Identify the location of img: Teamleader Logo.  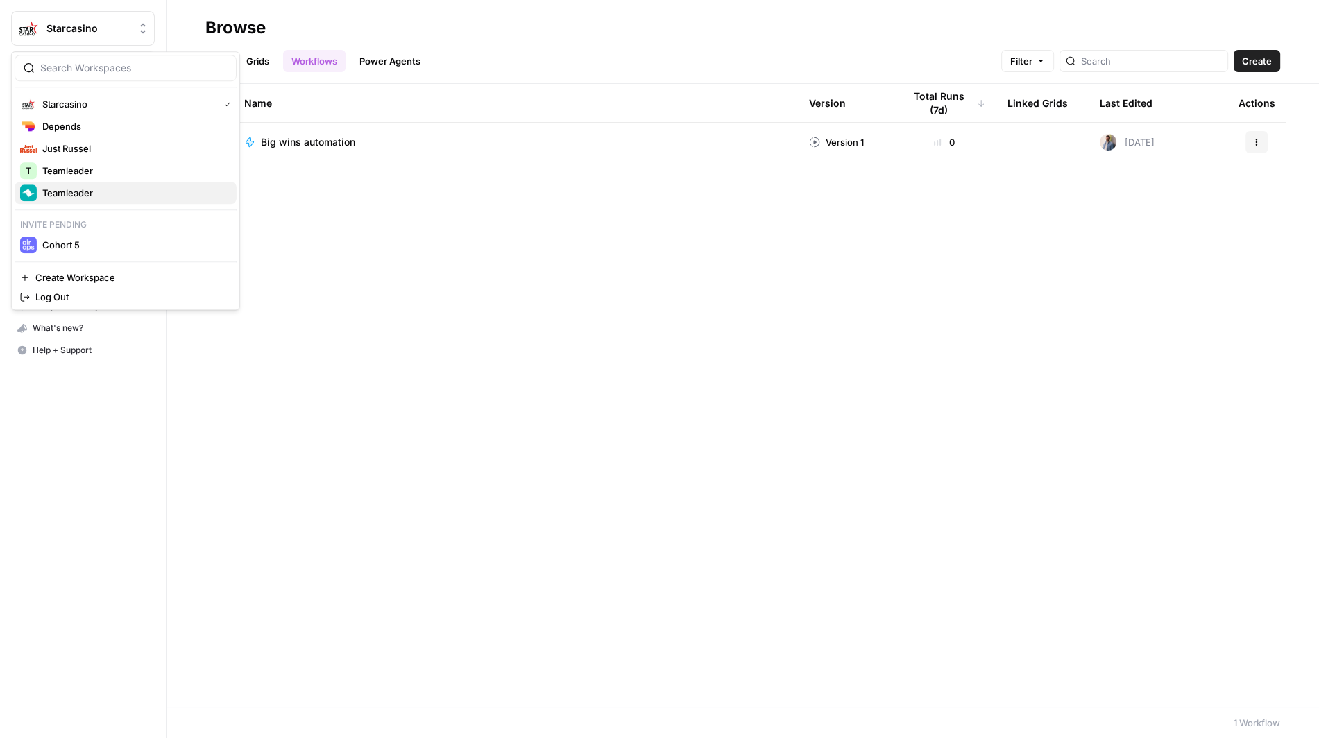
(28, 193).